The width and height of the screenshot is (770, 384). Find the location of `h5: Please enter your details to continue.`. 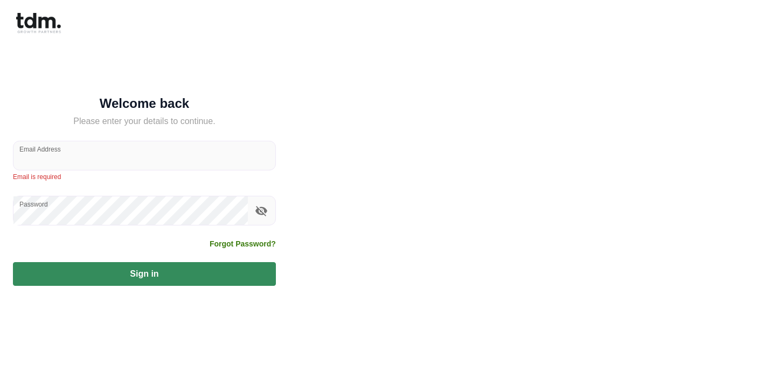

h5: Please enter your details to continue. is located at coordinates (144, 121).